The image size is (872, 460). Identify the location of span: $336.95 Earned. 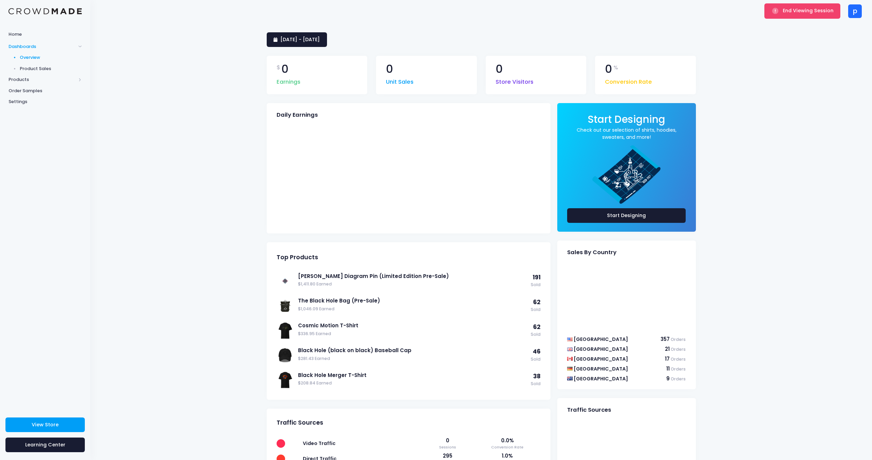
(412, 334).